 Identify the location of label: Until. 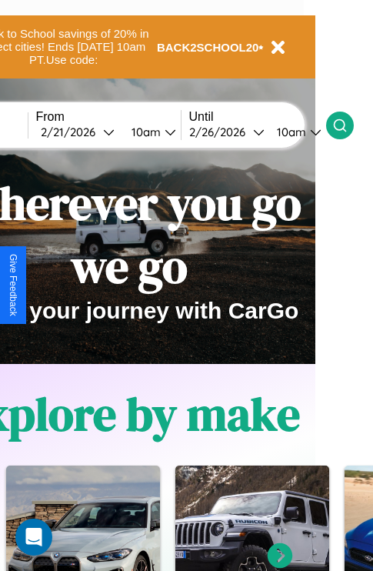
(258, 117).